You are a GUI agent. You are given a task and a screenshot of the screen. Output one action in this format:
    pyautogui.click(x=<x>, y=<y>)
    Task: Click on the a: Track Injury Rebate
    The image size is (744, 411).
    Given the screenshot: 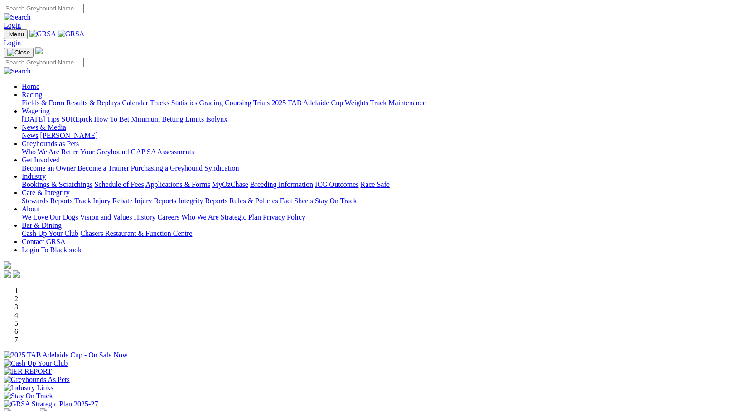 What is the action you would take?
    pyautogui.click(x=103, y=200)
    